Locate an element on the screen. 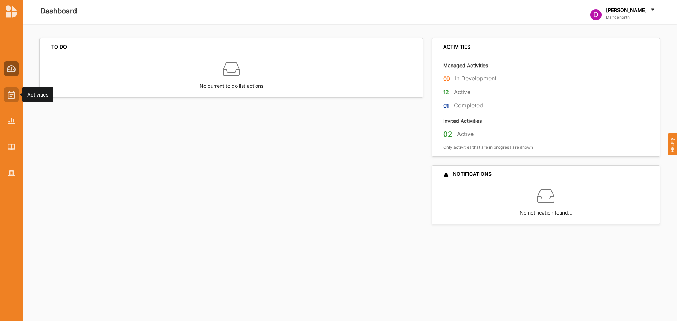 This screenshot has height=321, width=677. label: In Development is located at coordinates (476, 78).